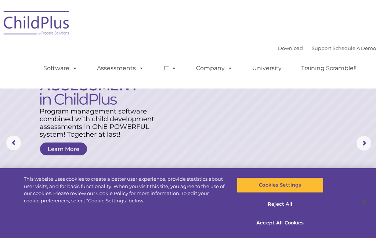 The image size is (376, 238). Describe the element at coordinates (170, 68) in the screenshot. I see `a: IT` at that location.